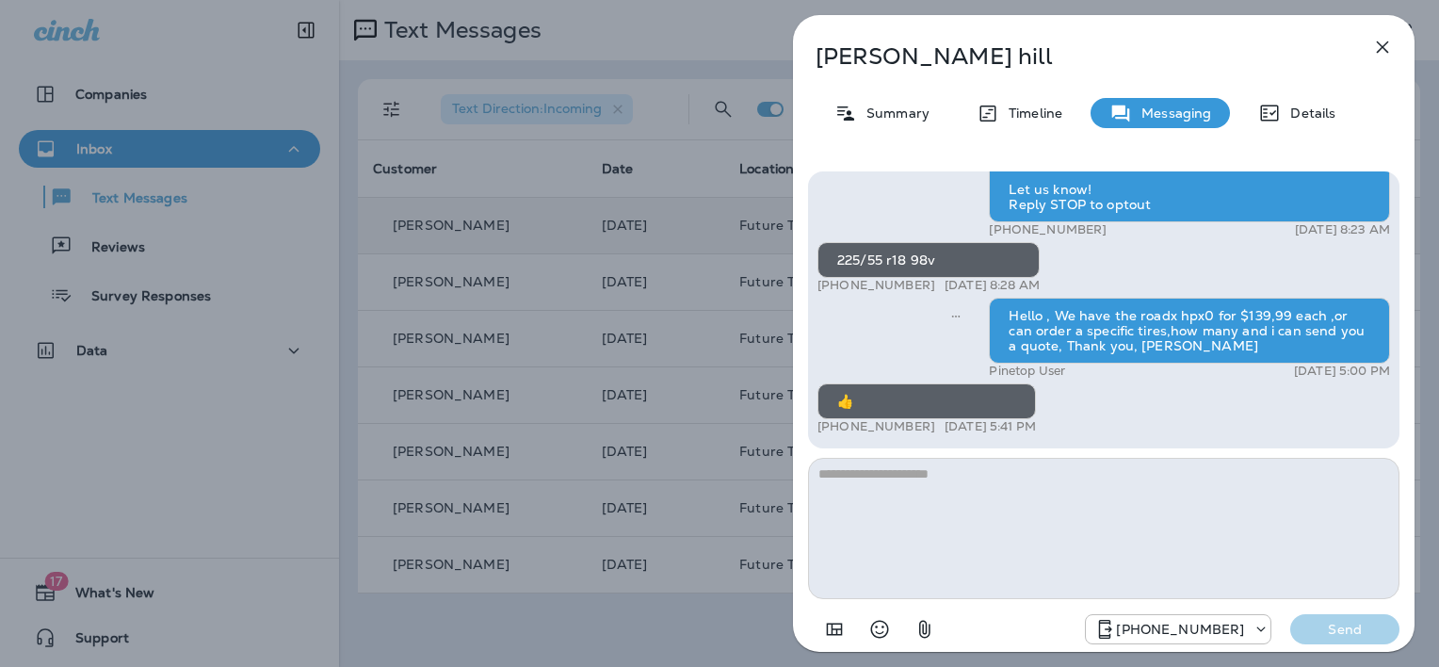 Image resolution: width=1439 pixels, height=667 pixels. I want to click on p: Summary, so click(893, 113).